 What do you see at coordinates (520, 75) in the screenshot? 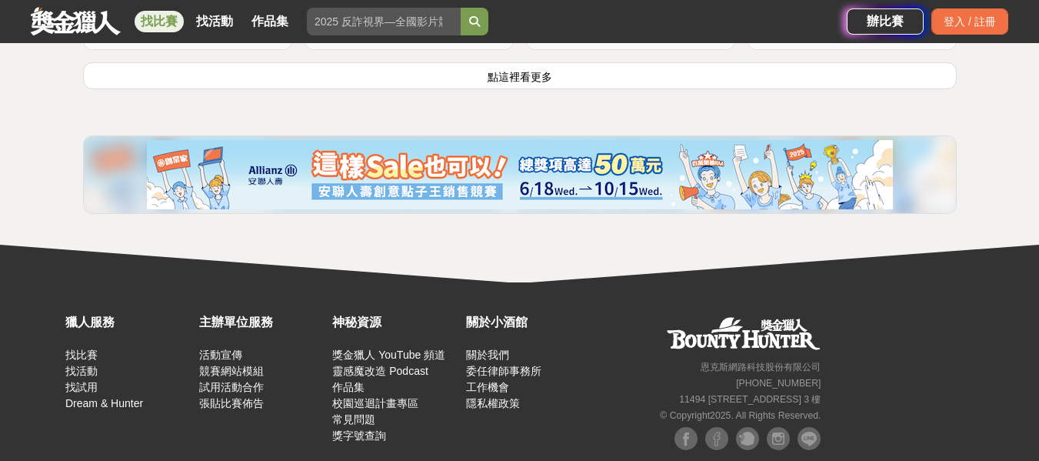
I see `button: 點這裡看更多` at bounding box center [520, 75].